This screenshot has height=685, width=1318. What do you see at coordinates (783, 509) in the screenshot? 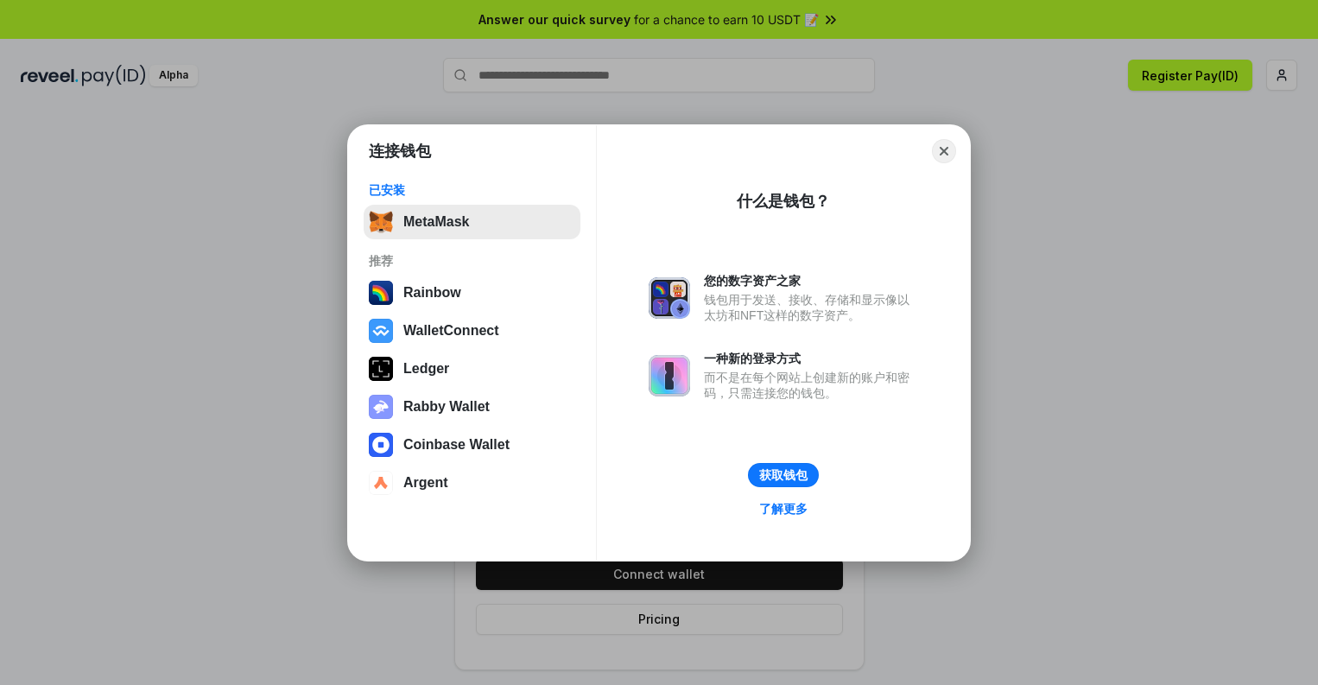
I see `a: 了解更多` at bounding box center [783, 509].